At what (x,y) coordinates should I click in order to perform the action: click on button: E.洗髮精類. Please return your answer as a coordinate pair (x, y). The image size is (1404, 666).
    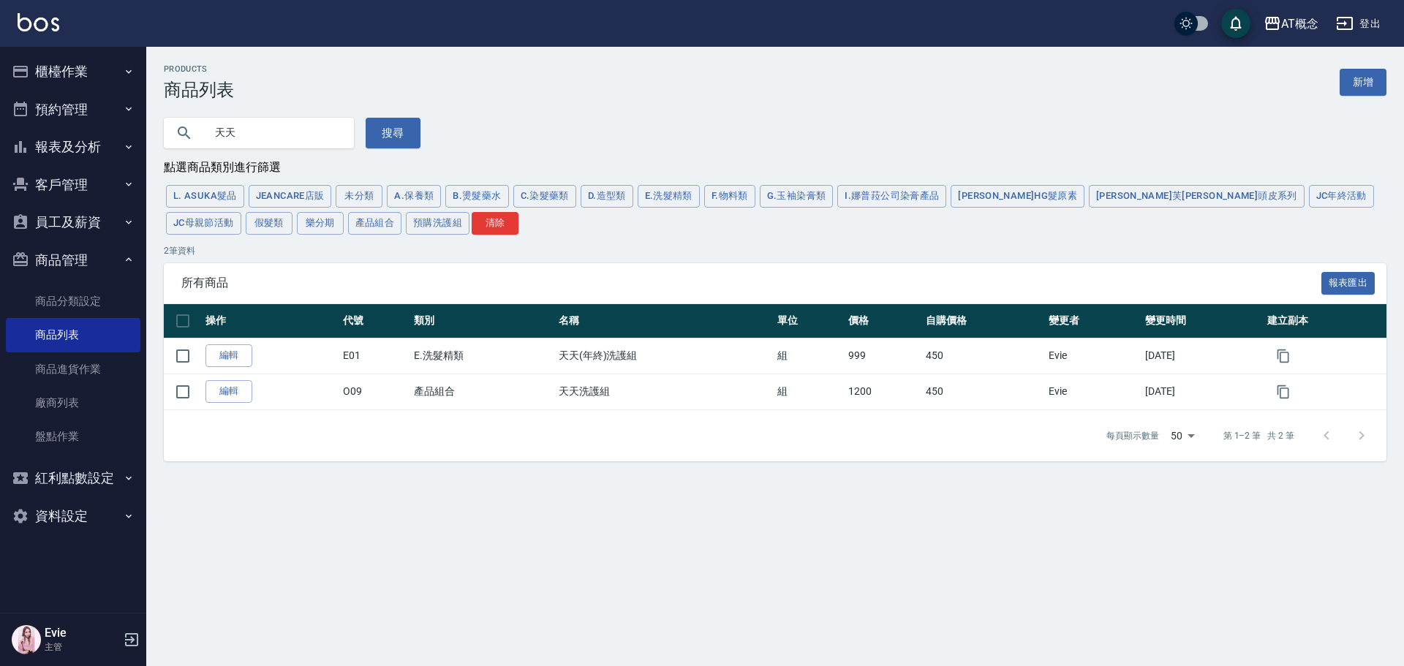
    Looking at the image, I should click on (668, 196).